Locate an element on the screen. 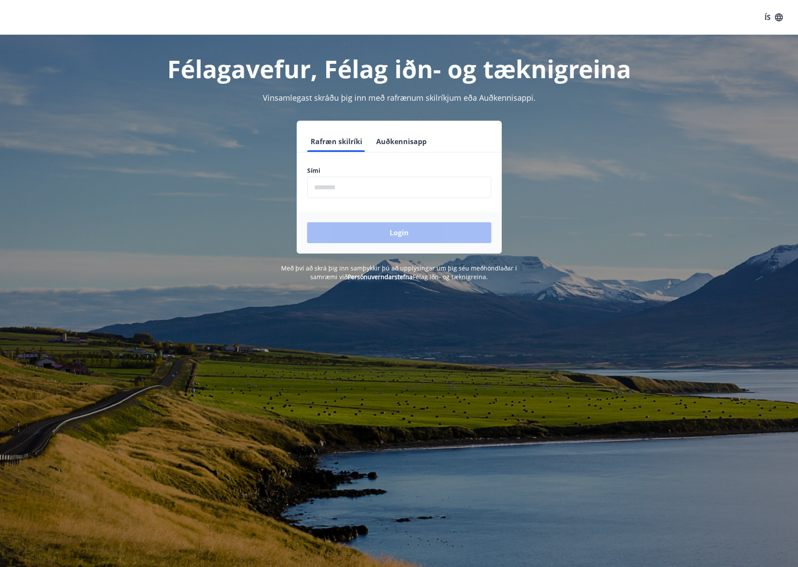 The width and height of the screenshot is (798, 567). a: Persónuverndarstefna is located at coordinates (380, 277).